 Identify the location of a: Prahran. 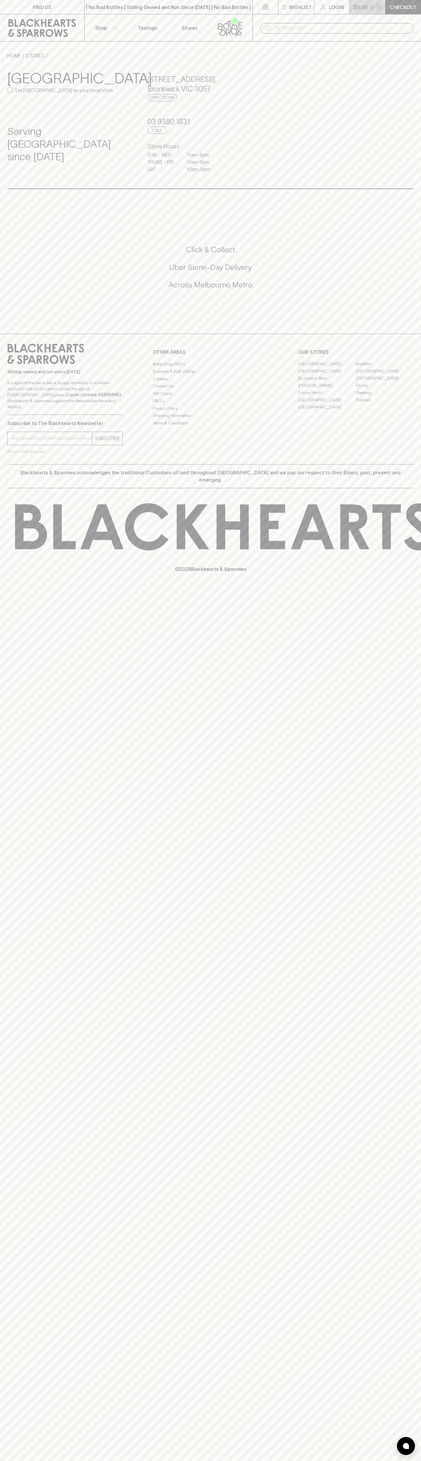
(384, 400).